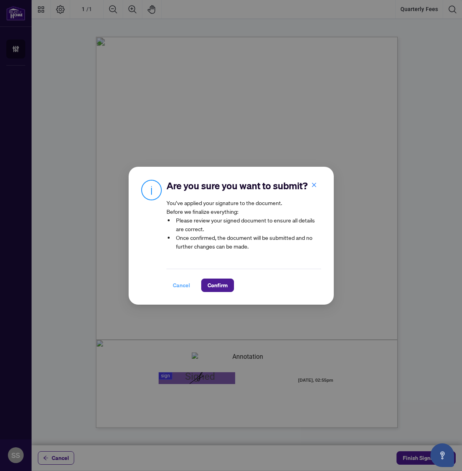 This screenshot has width=462, height=471. What do you see at coordinates (244, 227) in the screenshot?
I see `article: You’ve applied your signature to the document. Before we finalize everything:` at bounding box center [244, 227].